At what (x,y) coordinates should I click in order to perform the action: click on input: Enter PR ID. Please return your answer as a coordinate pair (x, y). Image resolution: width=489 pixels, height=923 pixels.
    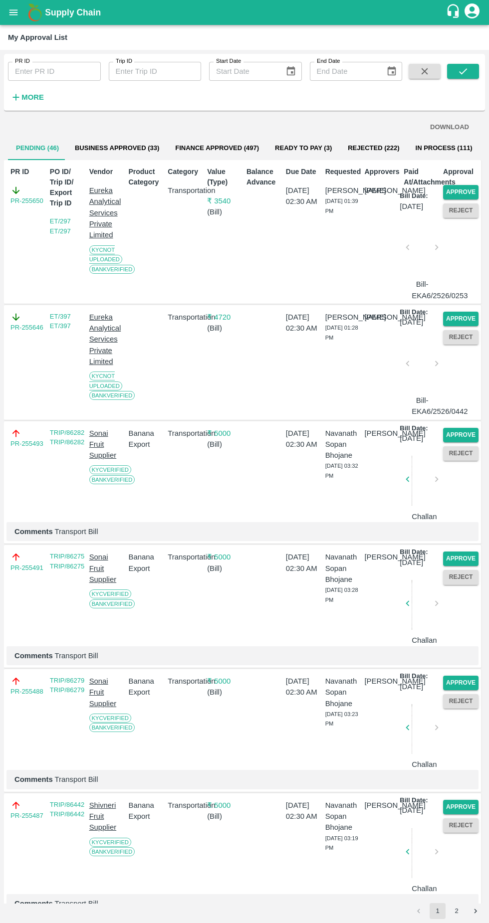
    Looking at the image, I should click on (54, 71).